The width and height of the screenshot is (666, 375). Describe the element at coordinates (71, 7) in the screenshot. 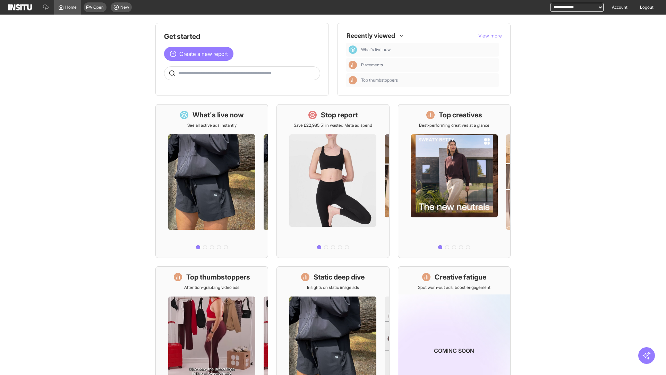

I see `span: Home` at that location.